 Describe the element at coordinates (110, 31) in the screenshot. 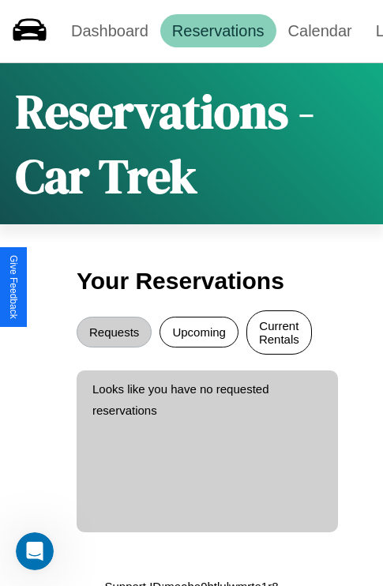

I see `a: Dashboard` at that location.